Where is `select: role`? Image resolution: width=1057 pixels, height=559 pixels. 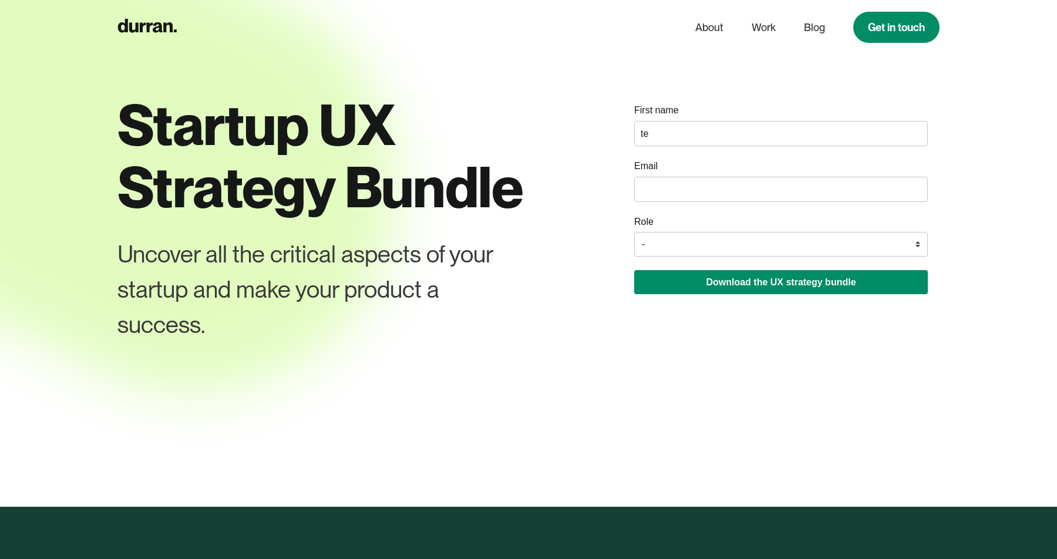
select: role is located at coordinates (781, 244).